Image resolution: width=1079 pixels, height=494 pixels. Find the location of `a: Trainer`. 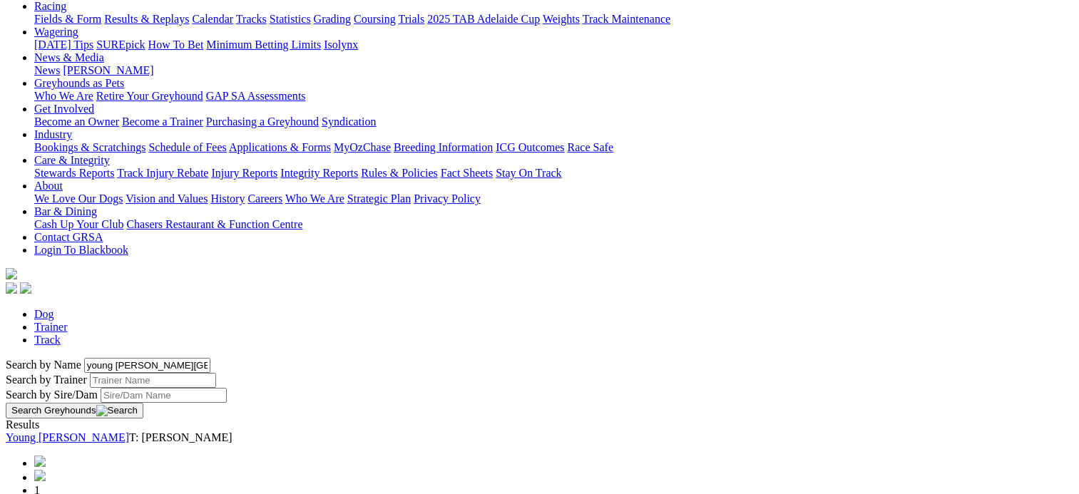

a: Trainer is located at coordinates (51, 327).